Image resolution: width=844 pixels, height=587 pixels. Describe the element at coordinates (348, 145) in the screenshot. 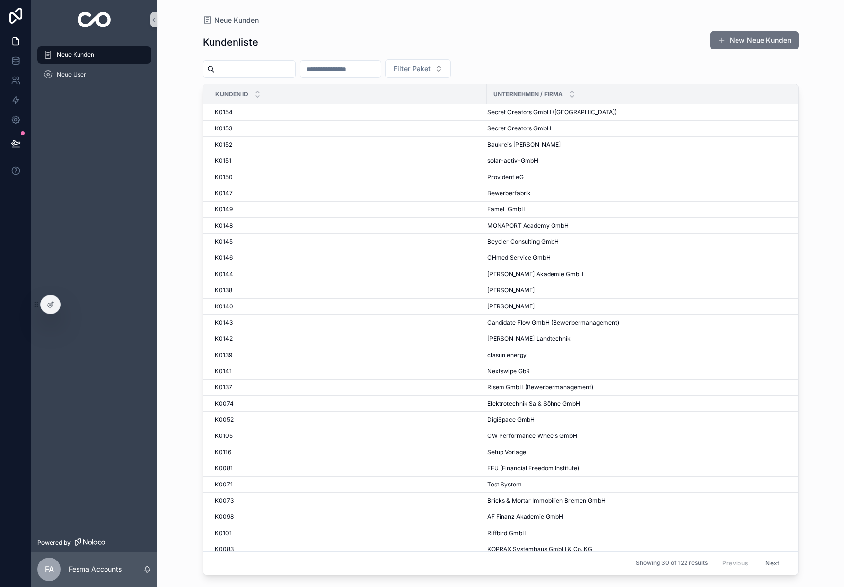

I see `a: K0152` at that location.